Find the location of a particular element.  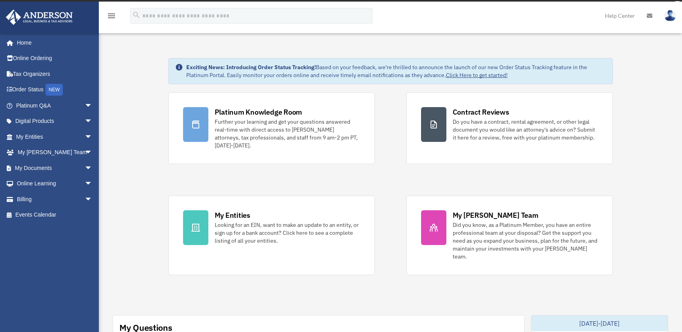

div: NEW is located at coordinates (54, 90).